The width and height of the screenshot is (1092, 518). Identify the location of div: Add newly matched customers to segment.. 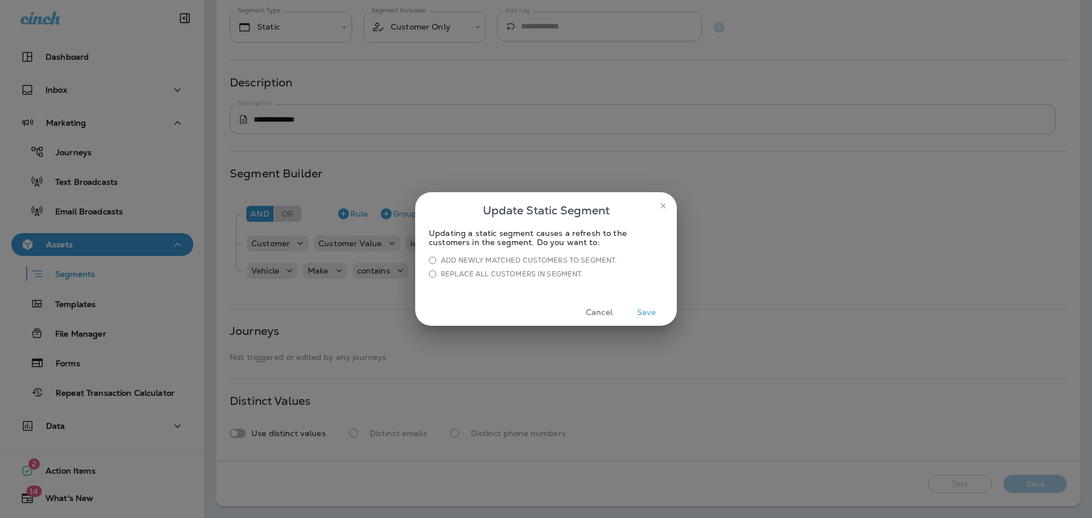
(528, 261).